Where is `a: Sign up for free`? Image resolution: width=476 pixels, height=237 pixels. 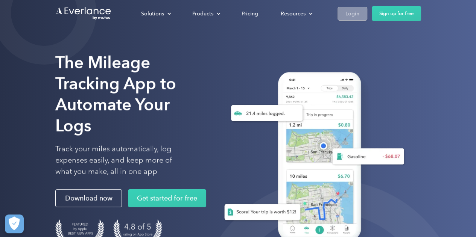
a: Sign up for free is located at coordinates (396, 14).